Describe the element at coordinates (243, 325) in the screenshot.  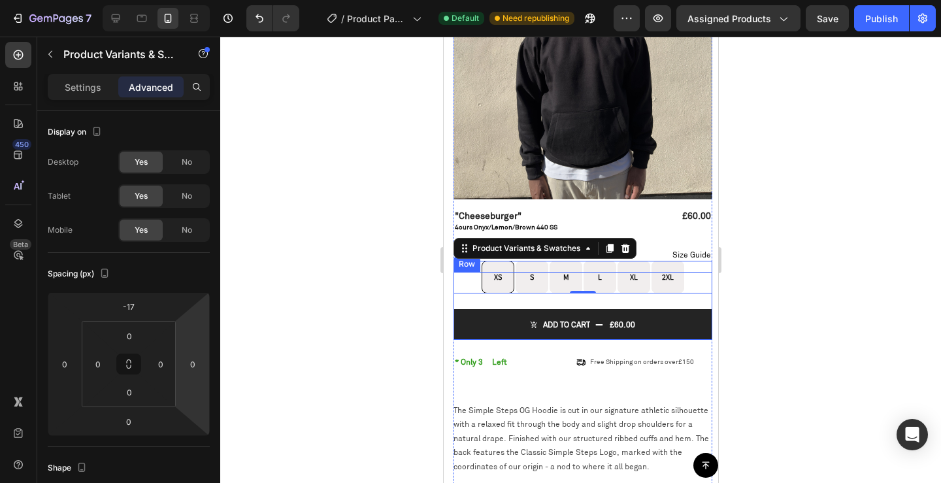
I see `span: £150` at that location.